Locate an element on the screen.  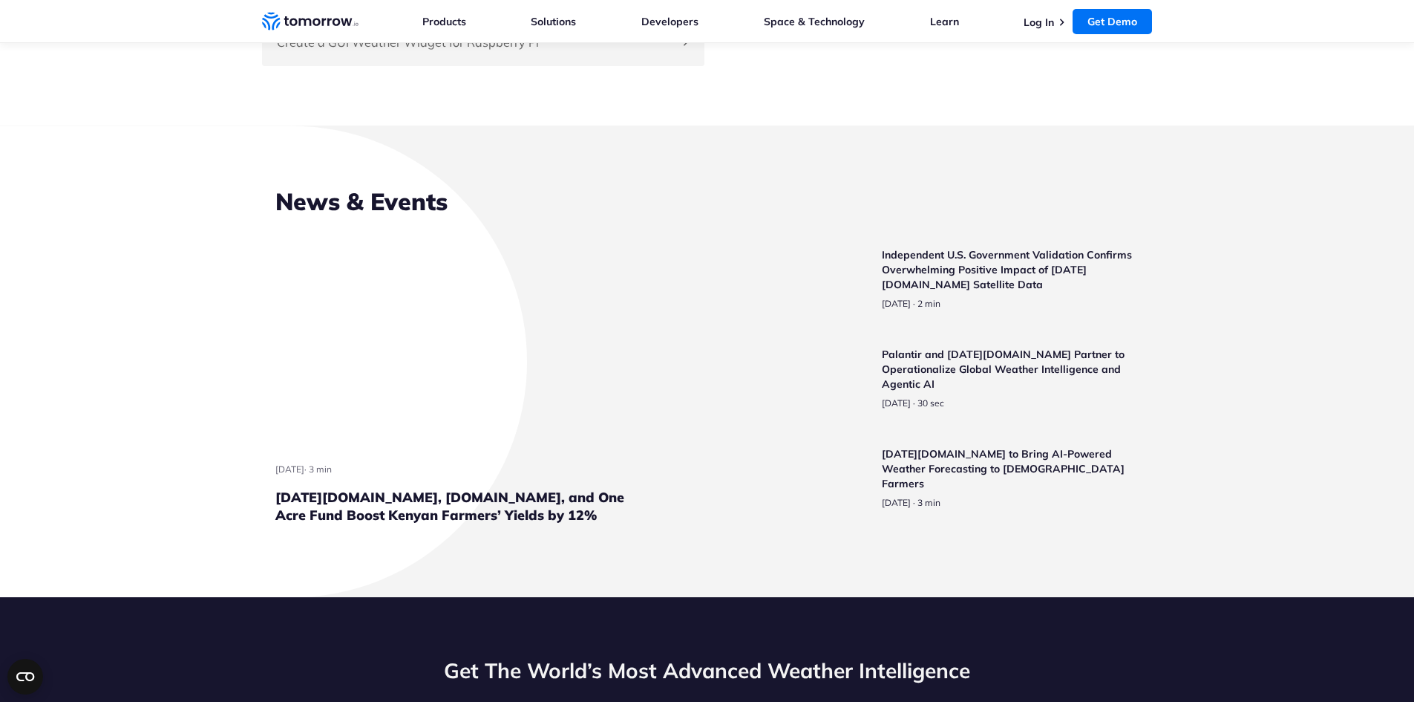
div: Create a GUI Weather Widget for Raspberry Pi is located at coordinates (483, 42).